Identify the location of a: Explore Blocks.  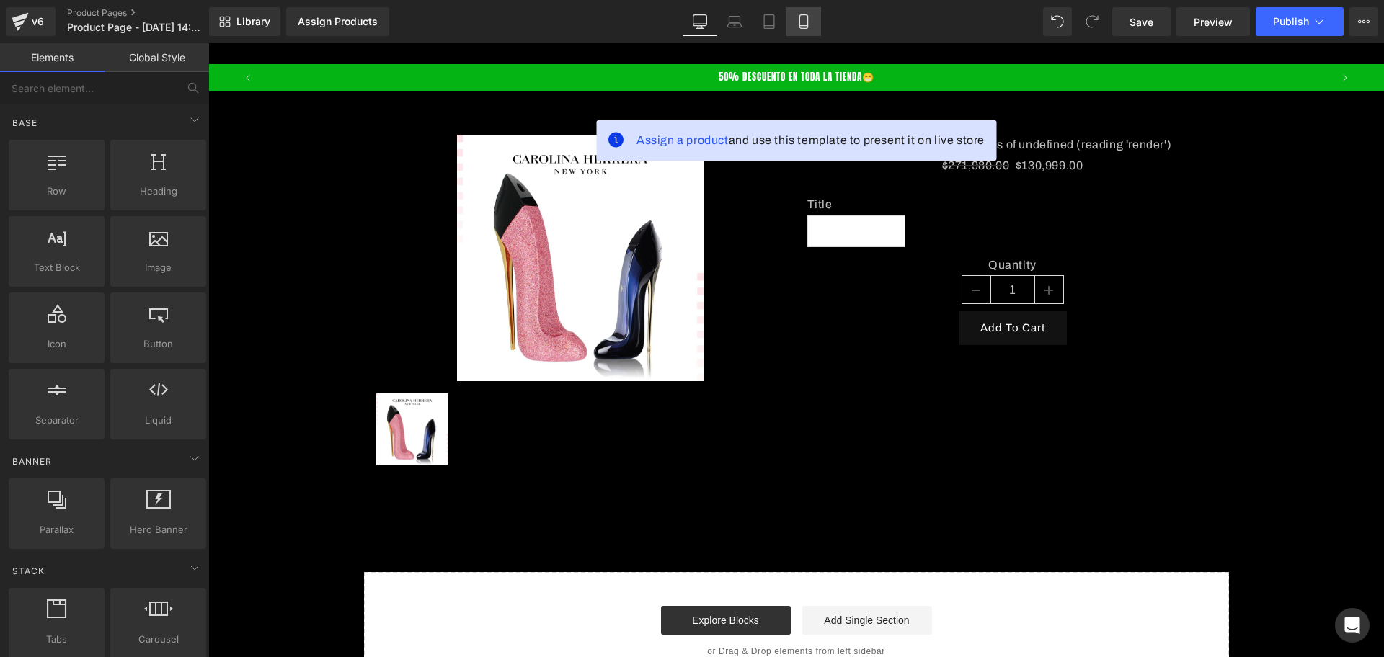
(517, 577).